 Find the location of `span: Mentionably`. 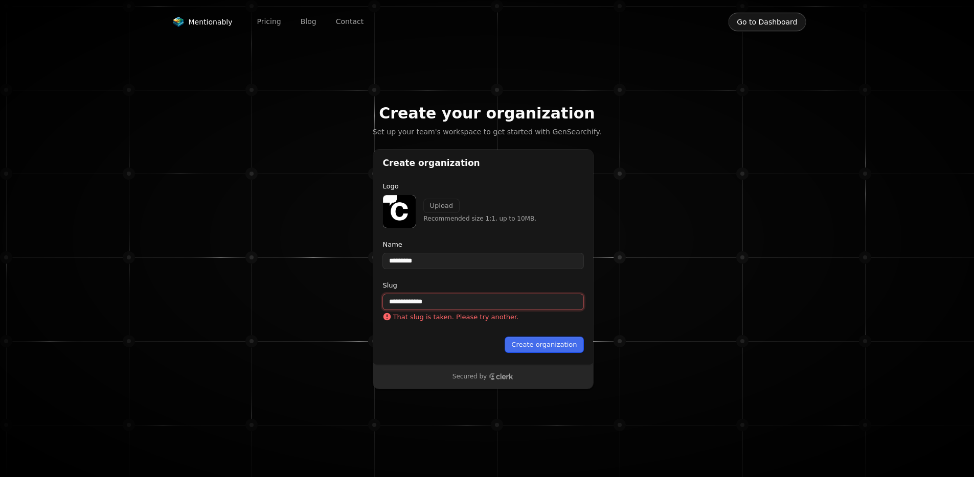

span: Mentionably is located at coordinates (211, 22).